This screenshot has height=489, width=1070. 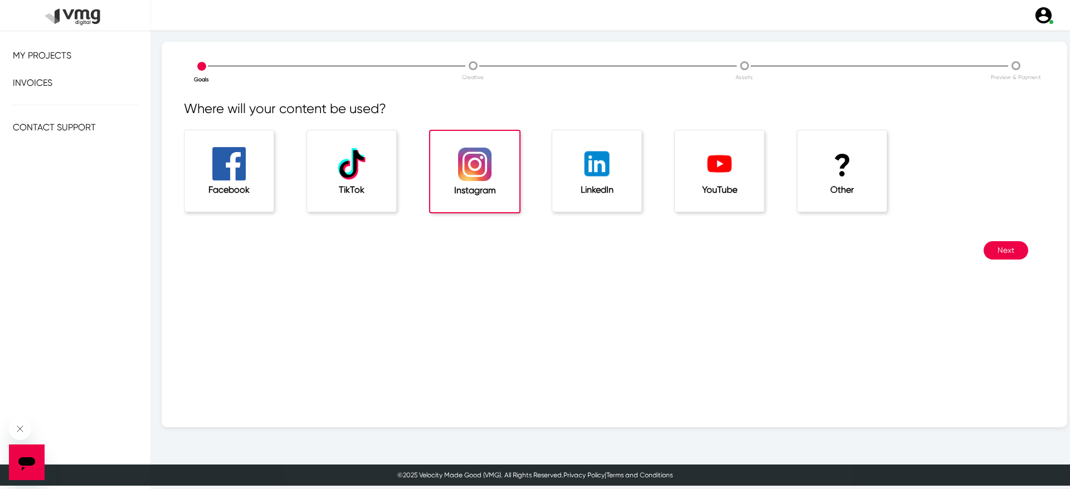 I want to click on span: Contact Support, so click(x=54, y=127).